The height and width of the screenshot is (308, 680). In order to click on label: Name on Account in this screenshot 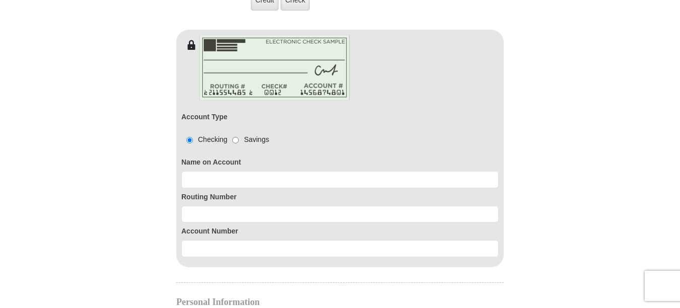, I will do `click(340, 162)`.